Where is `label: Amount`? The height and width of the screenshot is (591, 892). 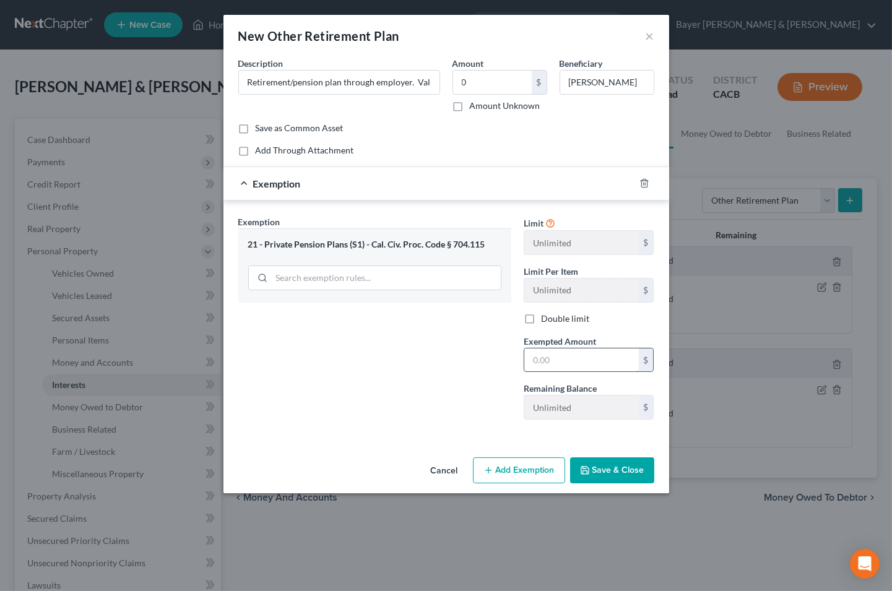
label: Amount is located at coordinates (468, 63).